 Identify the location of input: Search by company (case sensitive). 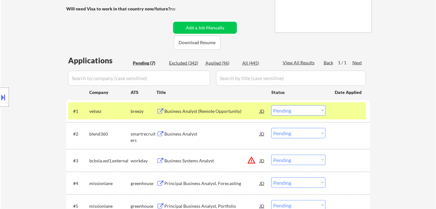
(139, 78).